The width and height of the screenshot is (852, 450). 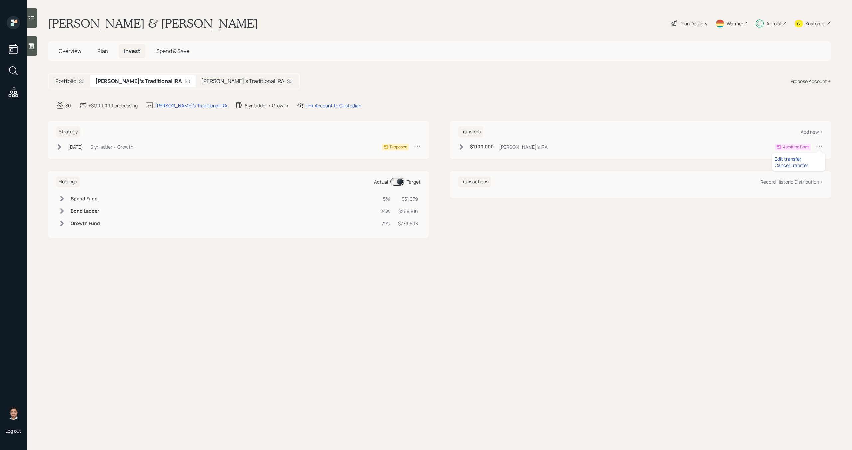 What do you see at coordinates (816, 23) in the screenshot?
I see `div: Kustomer` at bounding box center [816, 23].